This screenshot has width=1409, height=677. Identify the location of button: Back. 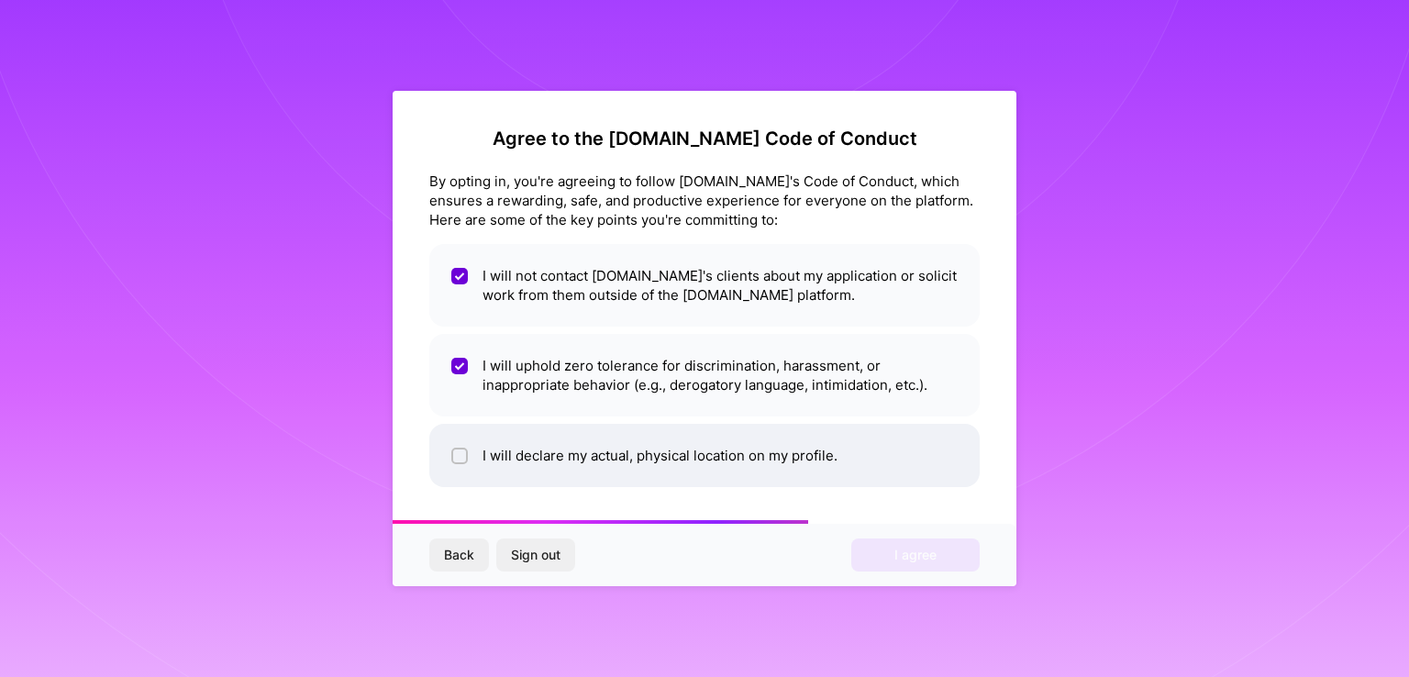
(459, 555).